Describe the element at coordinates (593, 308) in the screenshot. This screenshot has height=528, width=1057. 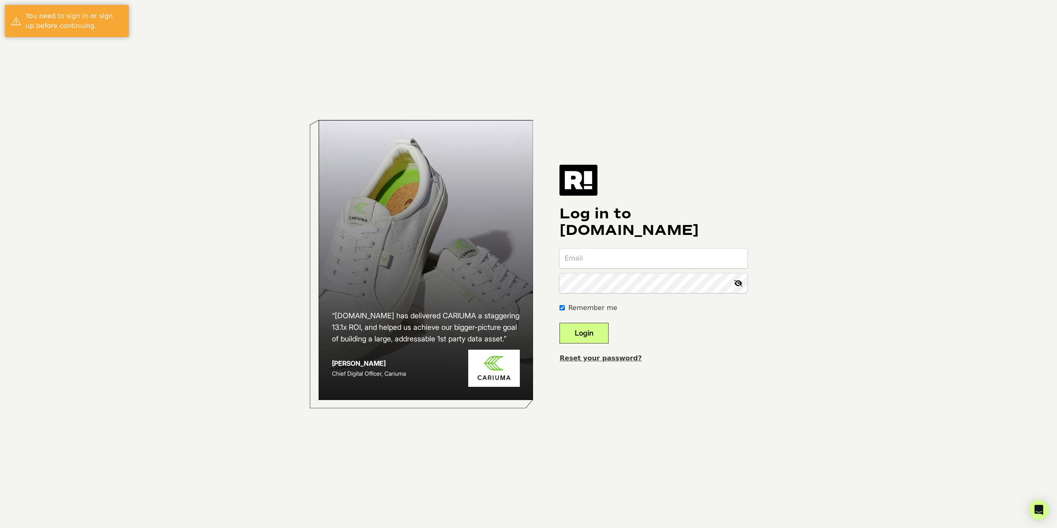
I see `label: Remember me` at that location.